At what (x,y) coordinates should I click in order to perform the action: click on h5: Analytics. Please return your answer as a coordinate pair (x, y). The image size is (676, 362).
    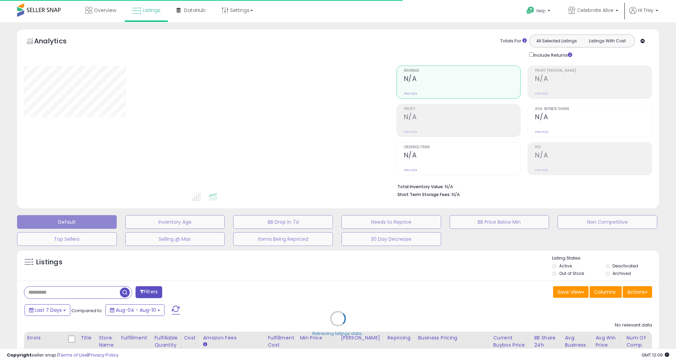
    Looking at the image, I should click on (57, 42).